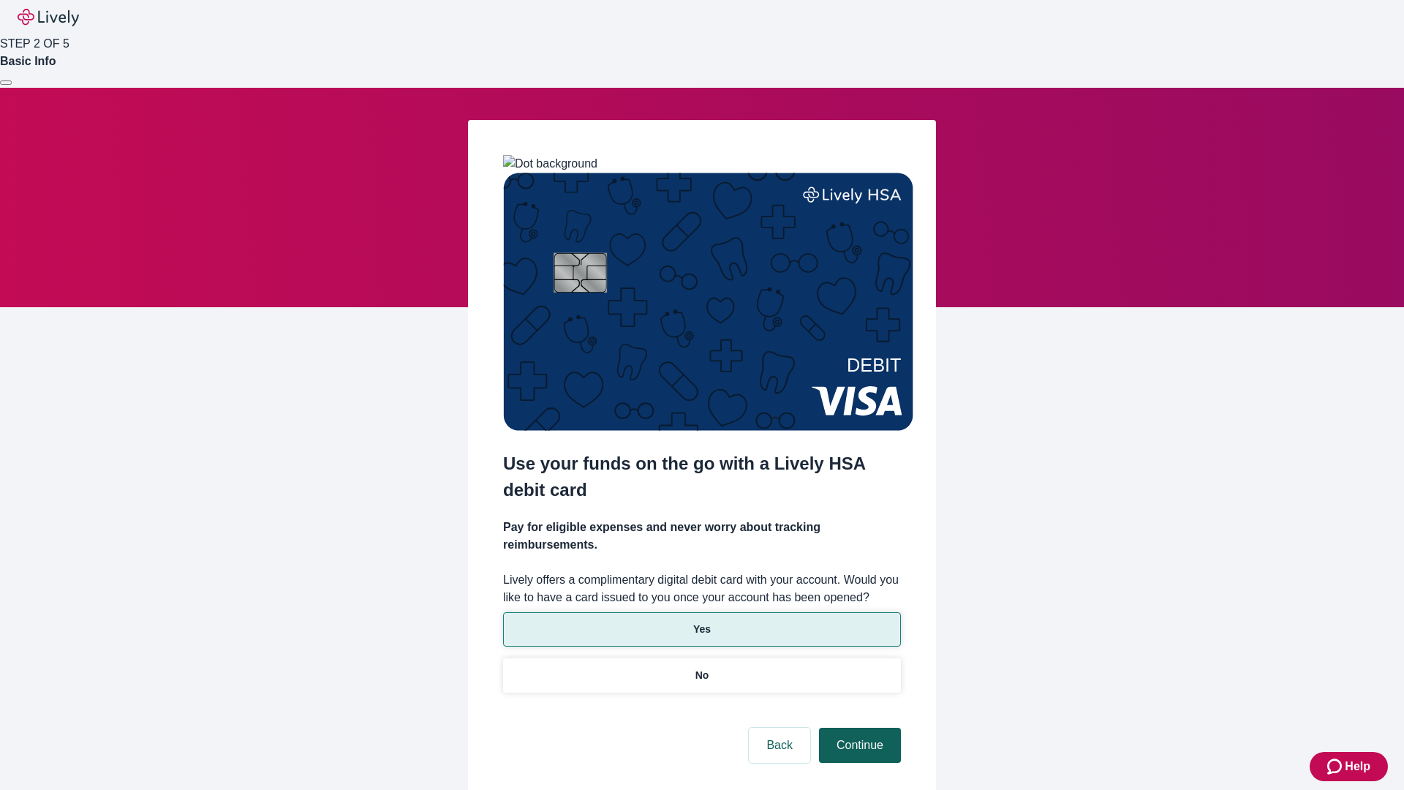  What do you see at coordinates (1336, 766) in the screenshot?
I see `svg: Zendesk support icon` at bounding box center [1336, 766].